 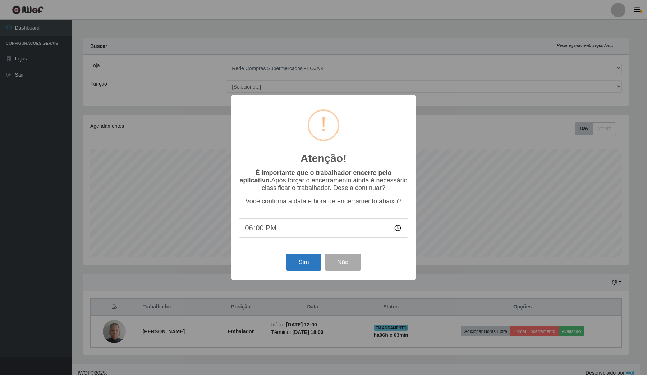 What do you see at coordinates (324, 201) in the screenshot?
I see `p: Você confirma a data e hora de encerramento abaixo?` at bounding box center [324, 201].